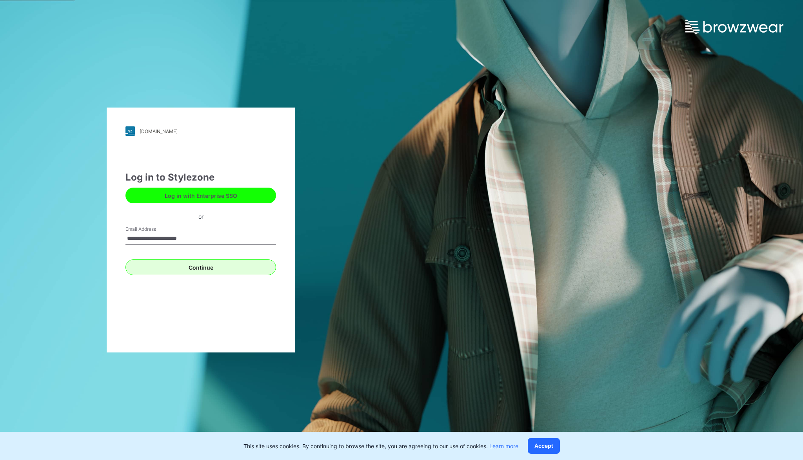 Image resolution: width=803 pixels, height=460 pixels. I want to click on a: Learn more, so click(504, 446).